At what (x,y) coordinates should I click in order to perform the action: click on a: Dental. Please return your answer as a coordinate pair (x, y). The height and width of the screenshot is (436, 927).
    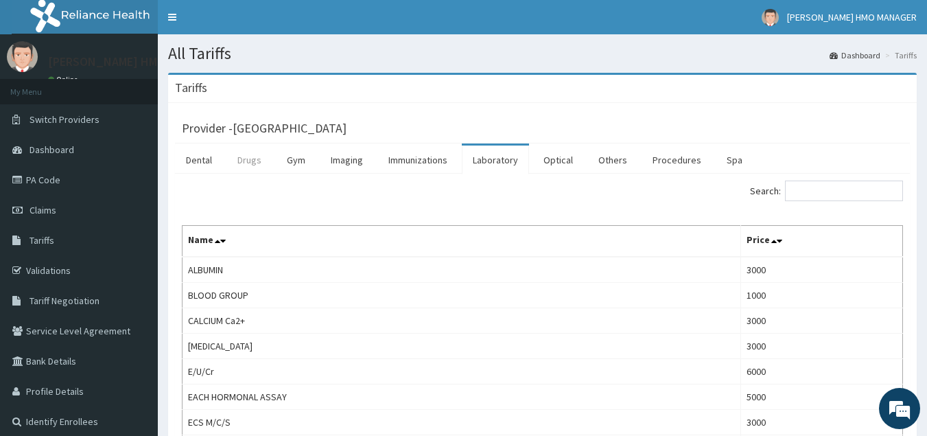
    Looking at the image, I should click on (199, 160).